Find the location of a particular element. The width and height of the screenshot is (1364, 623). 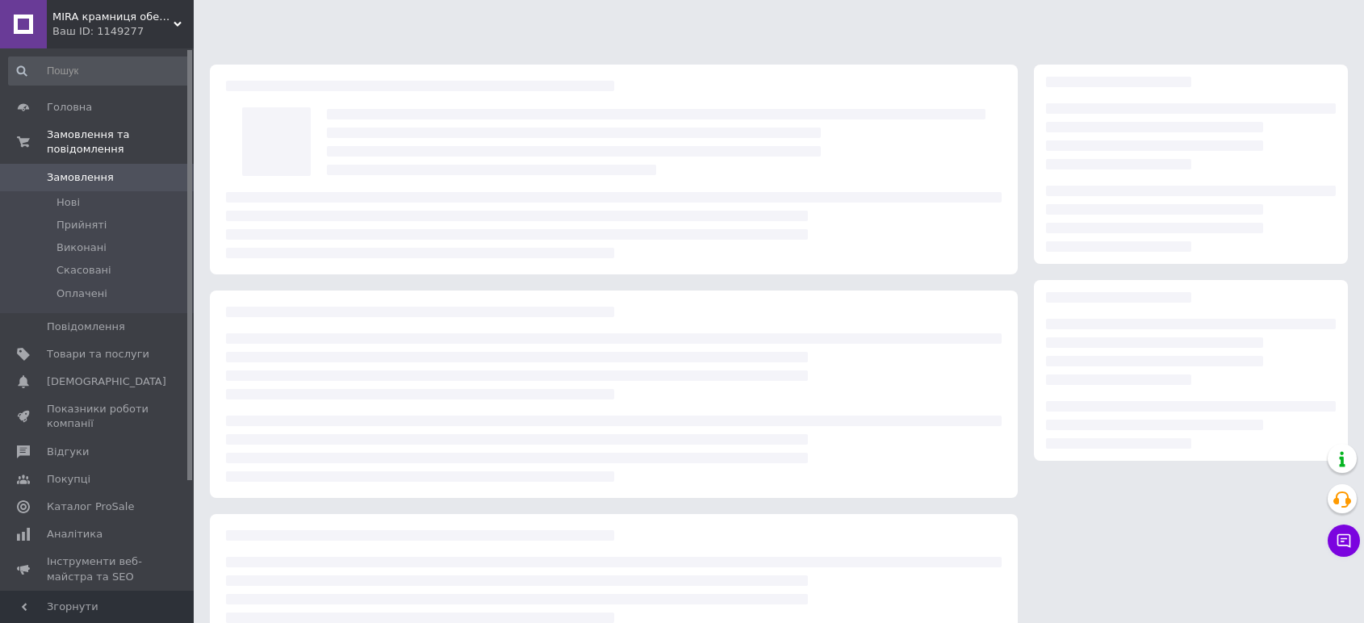

span: Товари та послуги is located at coordinates (98, 354).